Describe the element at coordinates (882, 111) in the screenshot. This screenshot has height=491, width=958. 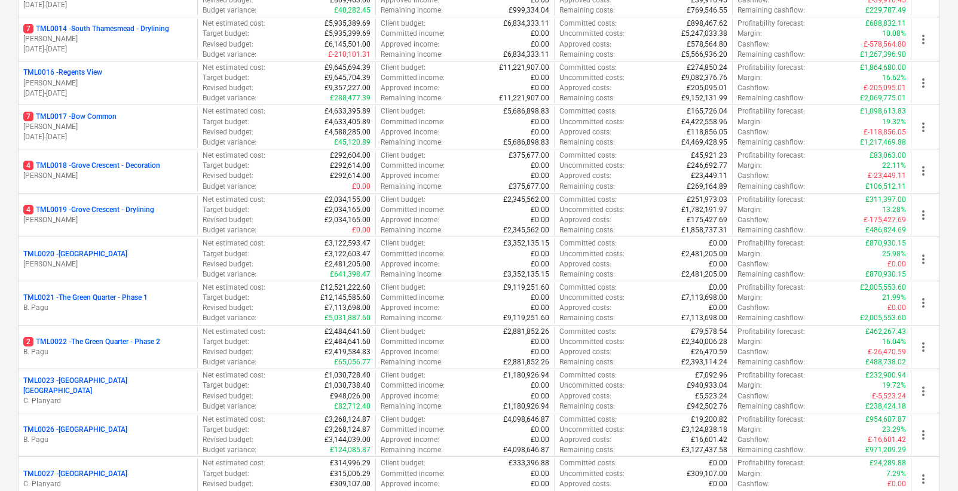
I see `p: £1,098,613.83` at that location.